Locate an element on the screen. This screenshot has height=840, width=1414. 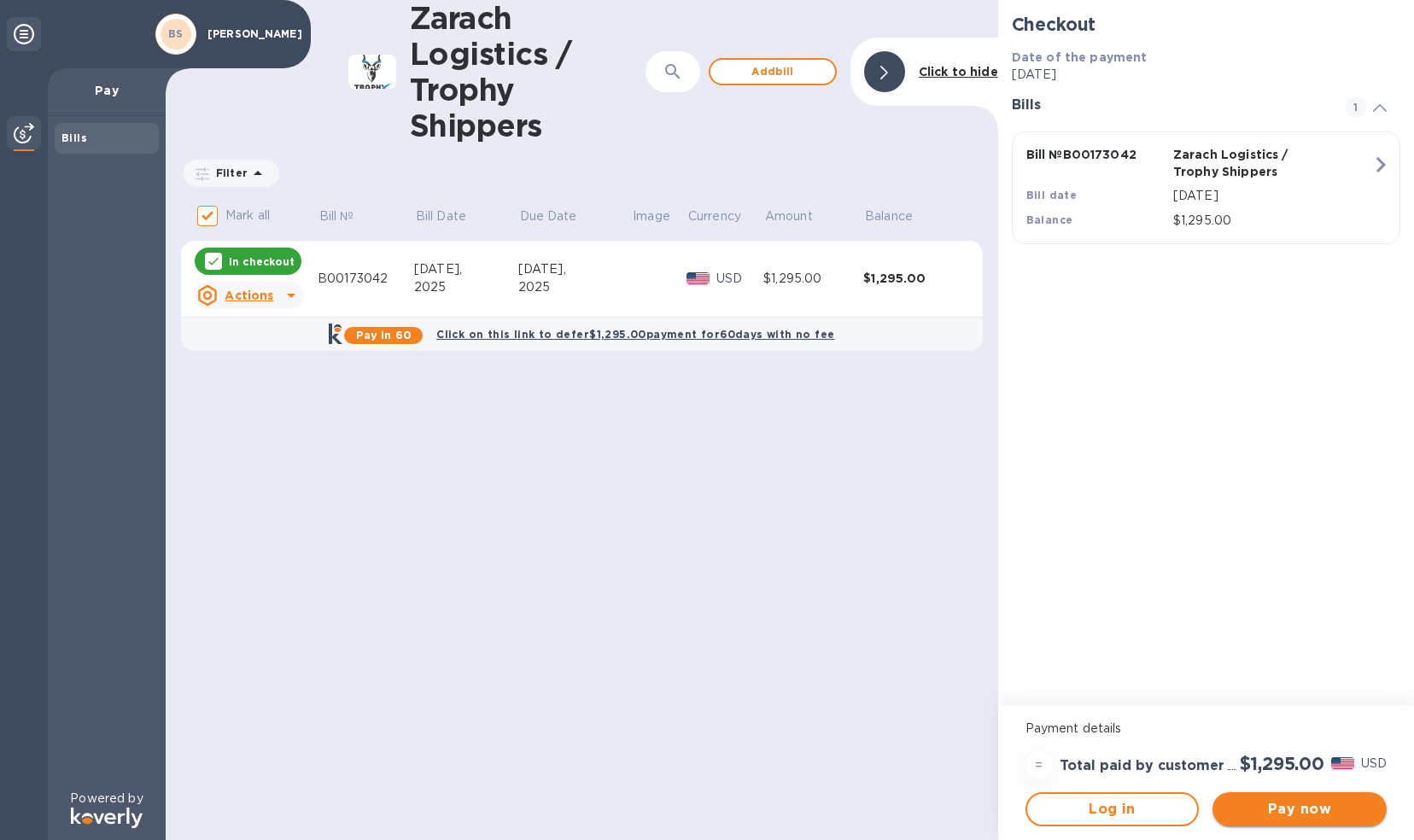
span: Currency is located at coordinates (715, 216).